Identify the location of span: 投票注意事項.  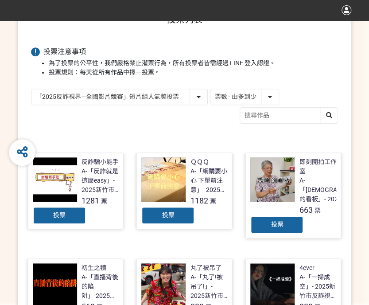
(65, 51).